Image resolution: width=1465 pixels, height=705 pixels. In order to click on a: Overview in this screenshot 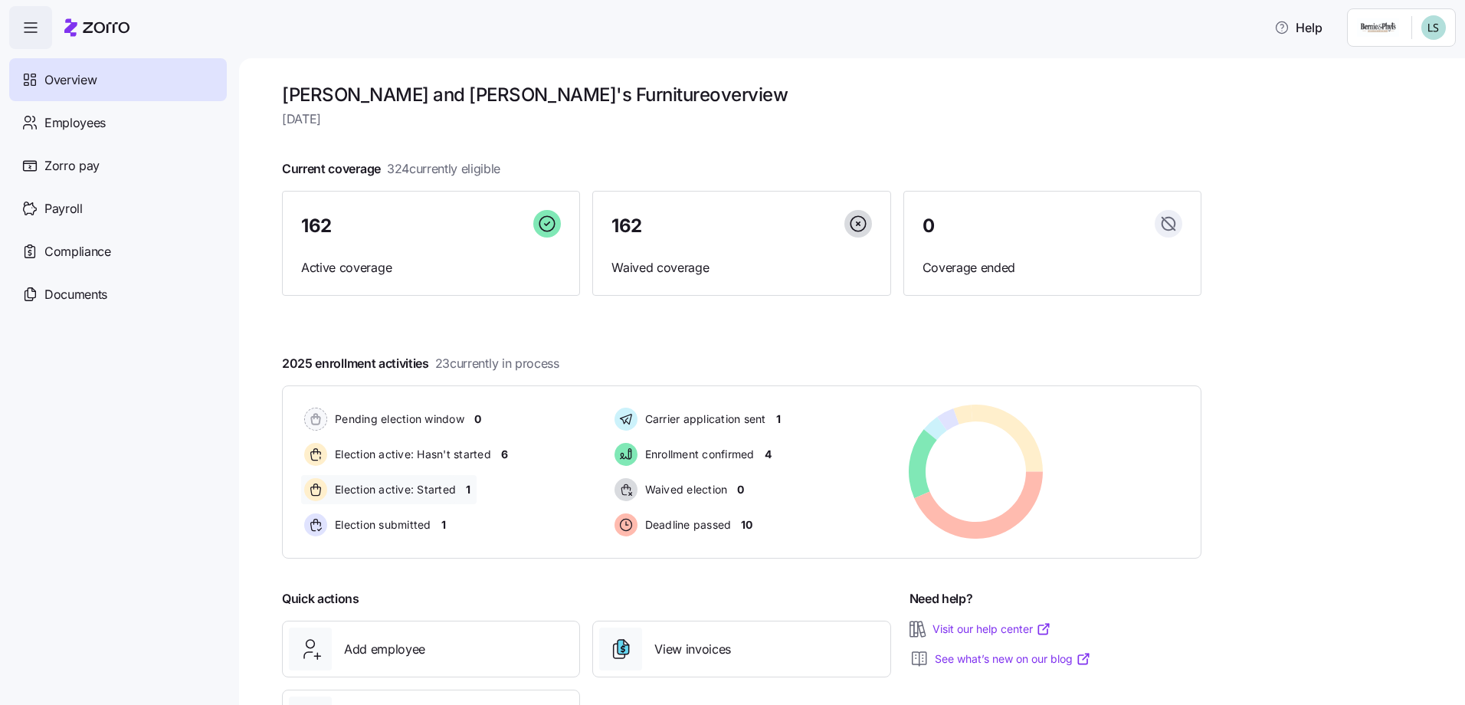, I will do `click(118, 80)`.